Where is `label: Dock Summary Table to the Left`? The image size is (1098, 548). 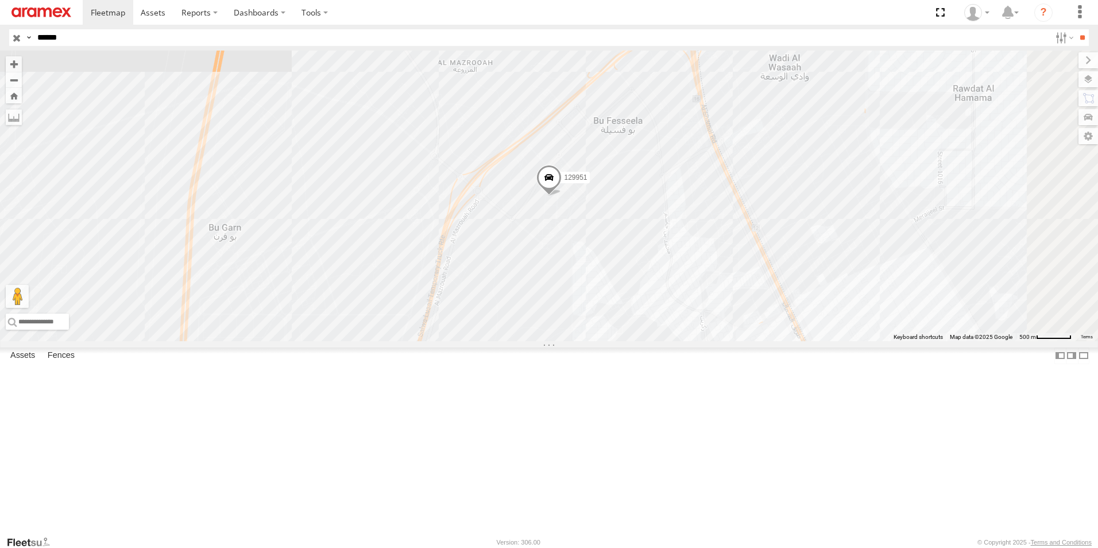 label: Dock Summary Table to the Left is located at coordinates (1060, 355).